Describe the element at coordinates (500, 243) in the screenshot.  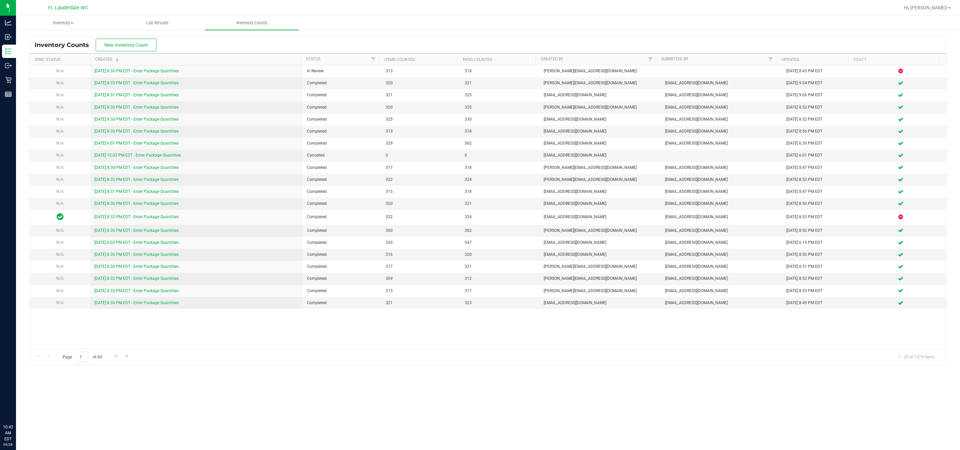
I see `span: 547` at that location.